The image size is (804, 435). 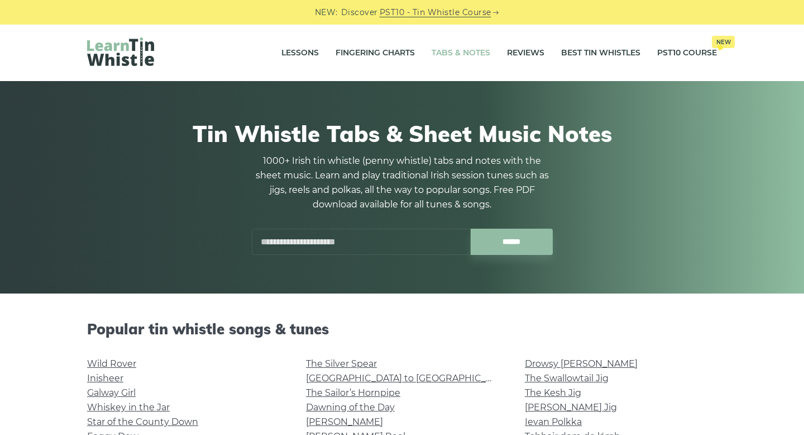 What do you see at coordinates (402, 134) in the screenshot?
I see `h1: Tin Whistle Tabs & Sheet Music Notes` at bounding box center [402, 134].